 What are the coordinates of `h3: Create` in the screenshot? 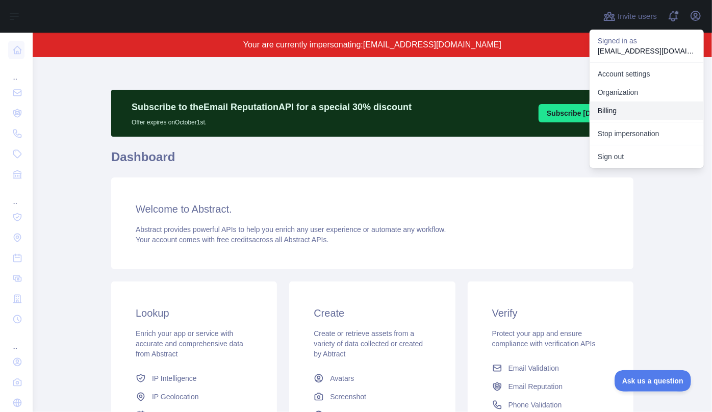 It's located at (372, 313).